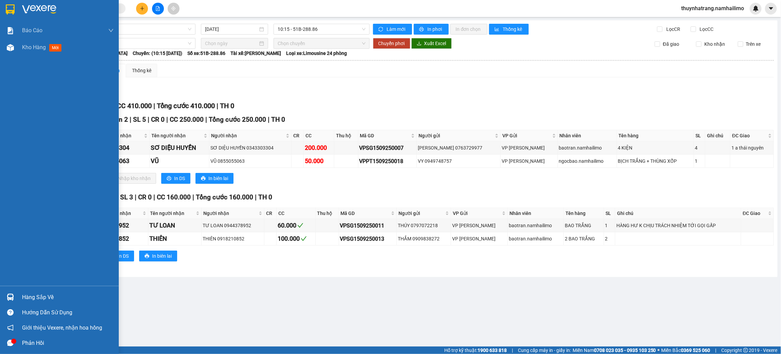 This screenshot has height=354, width=781. Describe the element at coordinates (587, 161) in the screenshot. I see `div: ngocbao.namhailimo` at that location.